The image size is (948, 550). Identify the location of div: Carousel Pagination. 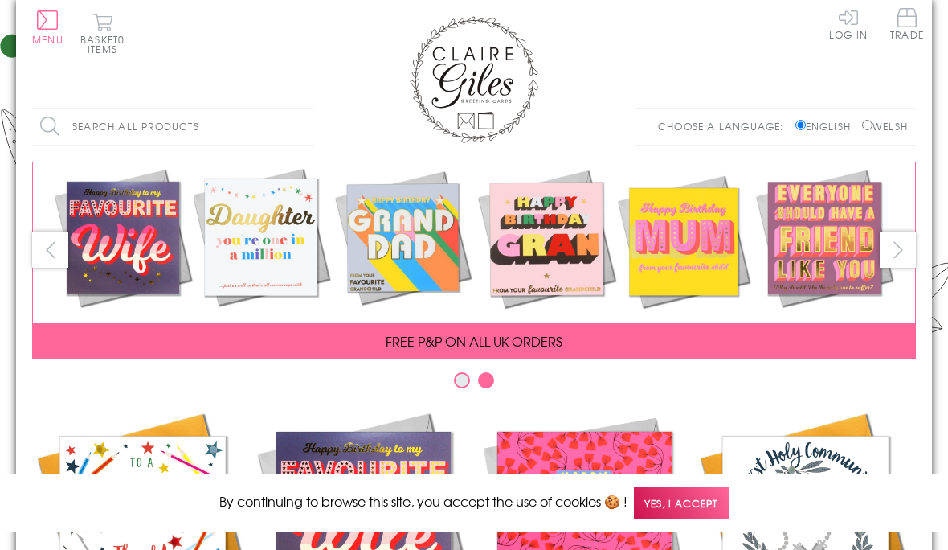
(474, 383).